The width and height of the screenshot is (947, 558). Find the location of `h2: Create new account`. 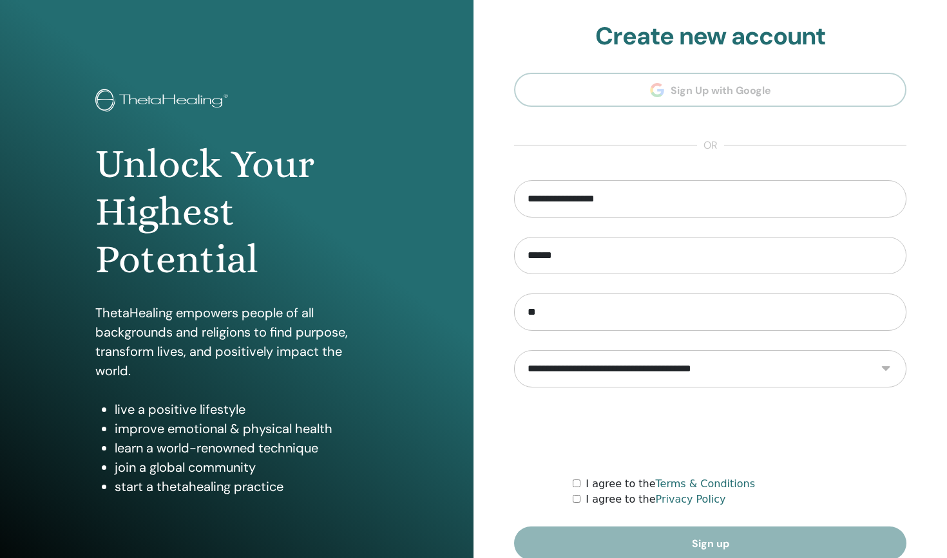

h2: Create new account is located at coordinates (710, 37).